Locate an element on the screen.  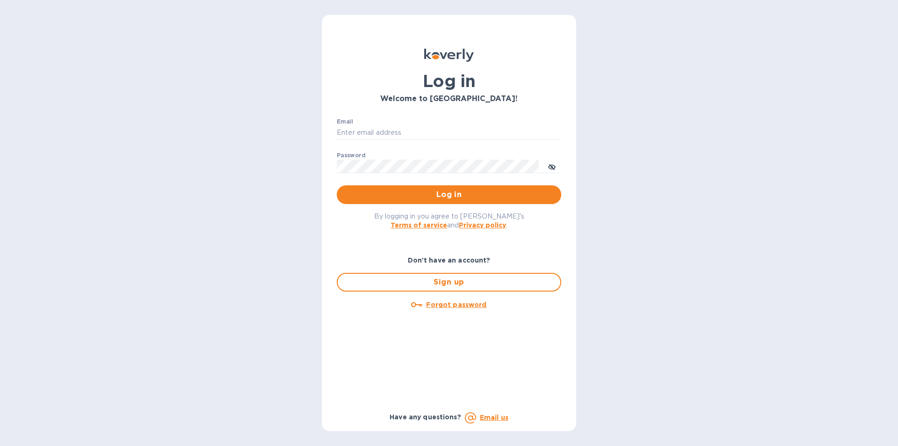
label: Email is located at coordinates (345, 122).